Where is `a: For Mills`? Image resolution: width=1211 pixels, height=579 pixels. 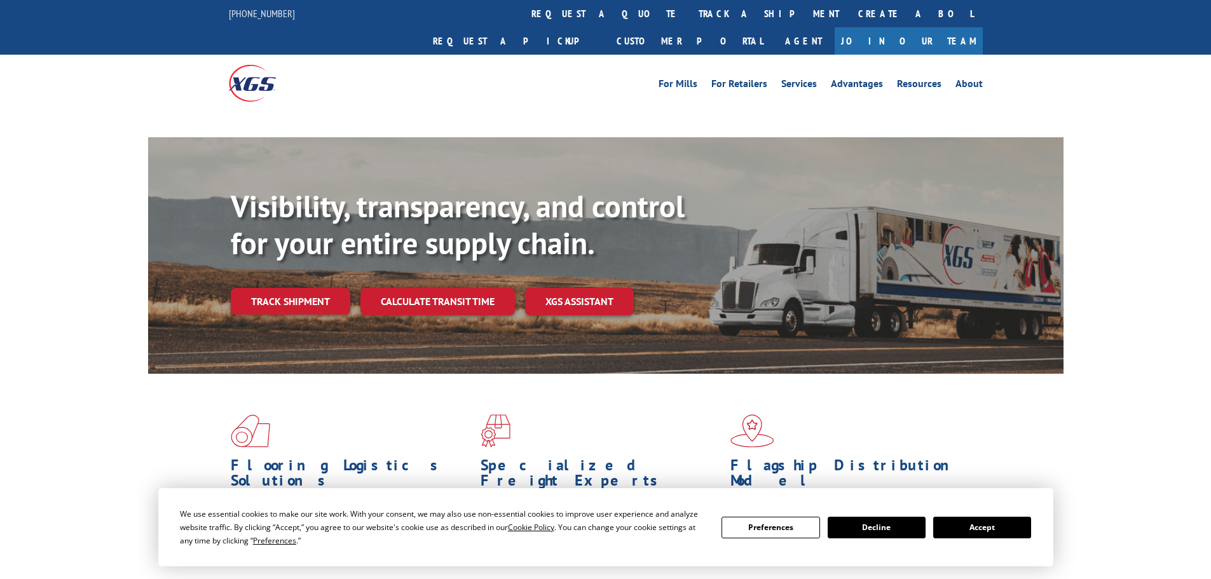 a: For Mills is located at coordinates (678, 86).